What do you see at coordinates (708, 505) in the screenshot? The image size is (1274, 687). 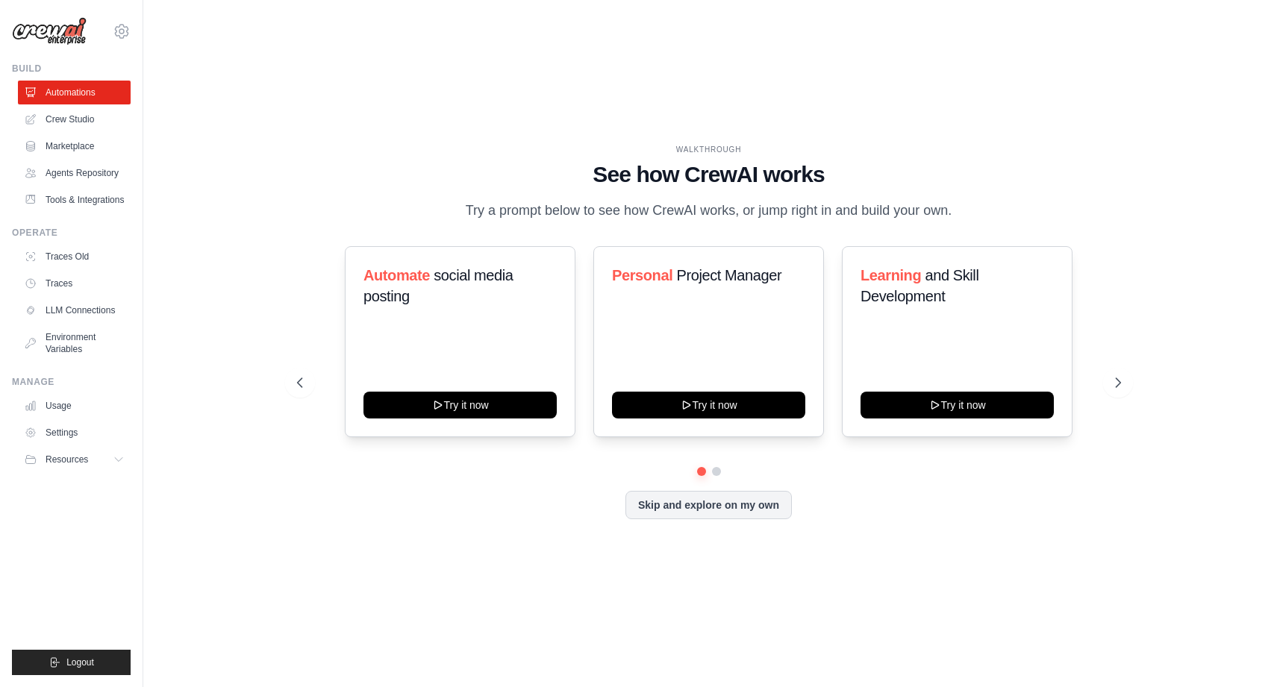 I see `button: Skip and explore on my own` at bounding box center [708, 505].